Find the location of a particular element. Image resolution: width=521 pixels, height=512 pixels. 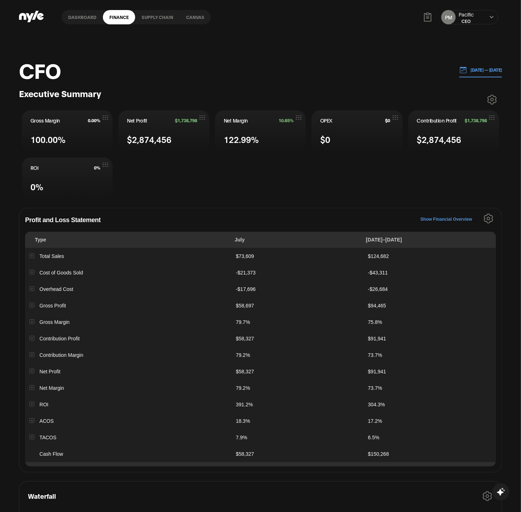

button: Show Financial Overview is located at coordinates (446, 219).